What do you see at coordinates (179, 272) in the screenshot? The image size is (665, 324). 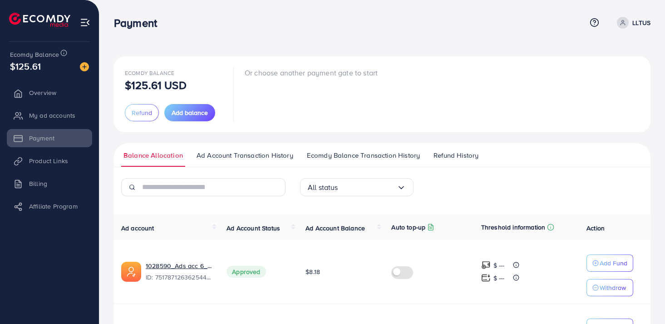 I see `div: <span class='underline'>1028590_Ads acc 6_1750390915755</span></br>7517871263625445383` at bounding box center [179, 272].